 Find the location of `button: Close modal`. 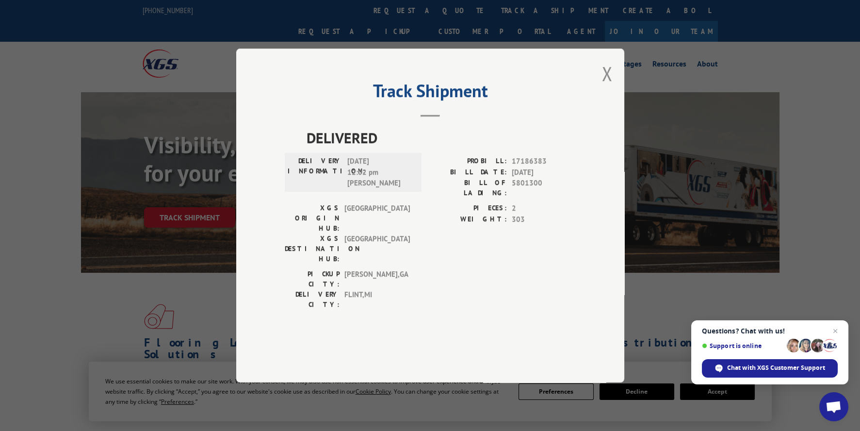

button: Close modal is located at coordinates (607, 73).